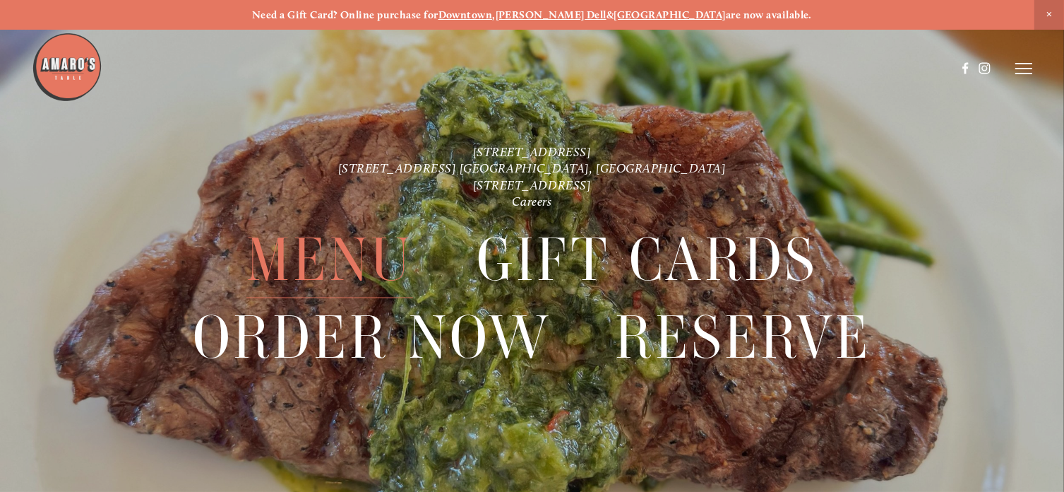  What do you see at coordinates (647, 259) in the screenshot?
I see `a: Gift Cards` at bounding box center [647, 259].